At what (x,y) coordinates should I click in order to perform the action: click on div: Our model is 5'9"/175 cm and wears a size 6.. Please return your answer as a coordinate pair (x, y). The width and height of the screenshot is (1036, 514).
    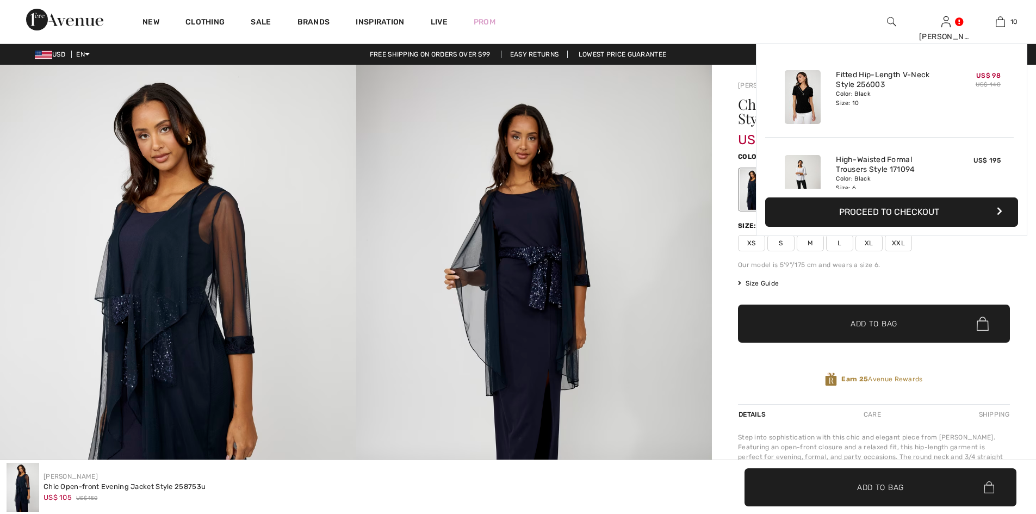
    Looking at the image, I should click on (874, 265).